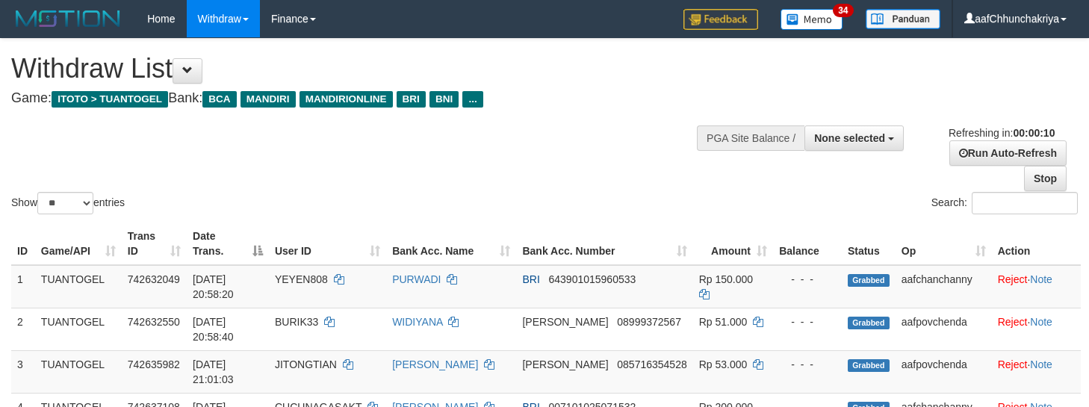  I want to click on label: Search:, so click(1005, 203).